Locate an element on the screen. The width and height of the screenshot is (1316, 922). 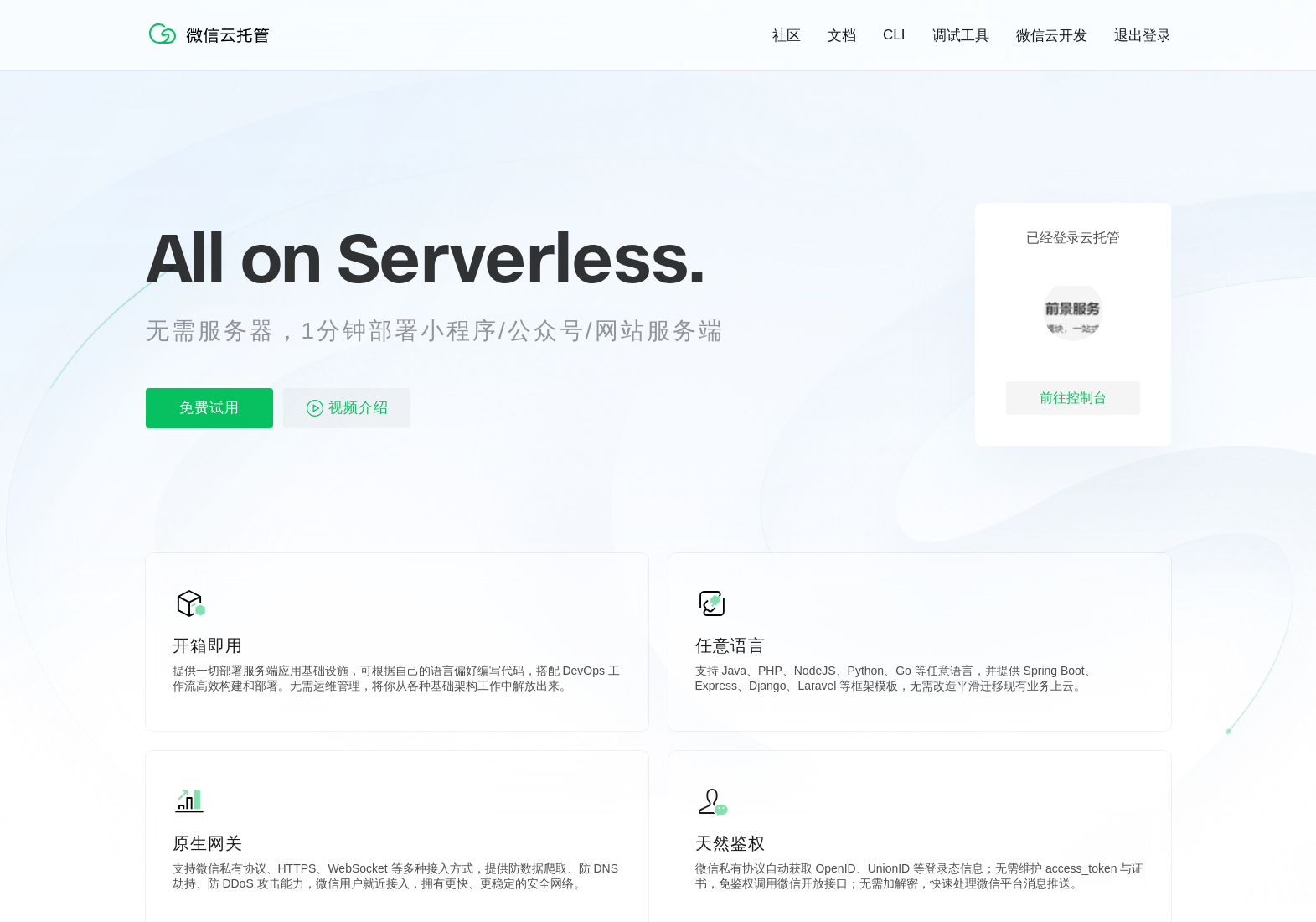
p: 已经登录云托管 is located at coordinates (1073, 238).